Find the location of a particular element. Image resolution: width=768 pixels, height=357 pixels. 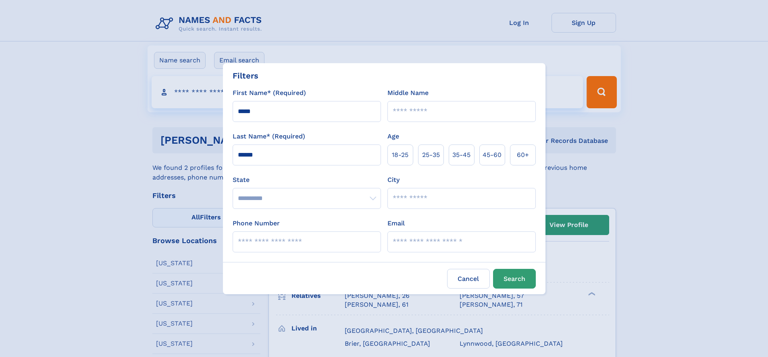

label: City is located at coordinates (393, 180).